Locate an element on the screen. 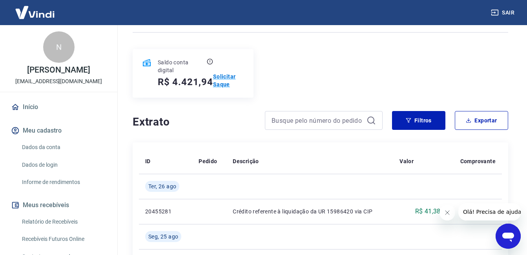  img: Vindi is located at coordinates (35, 12).